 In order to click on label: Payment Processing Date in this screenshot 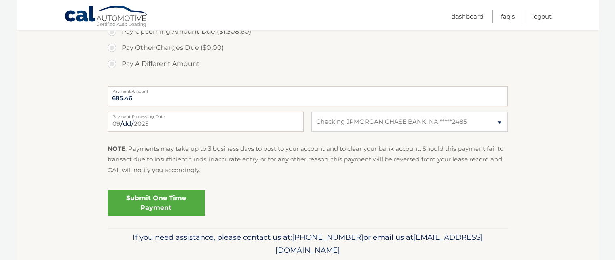, I will do `click(206, 115)`.